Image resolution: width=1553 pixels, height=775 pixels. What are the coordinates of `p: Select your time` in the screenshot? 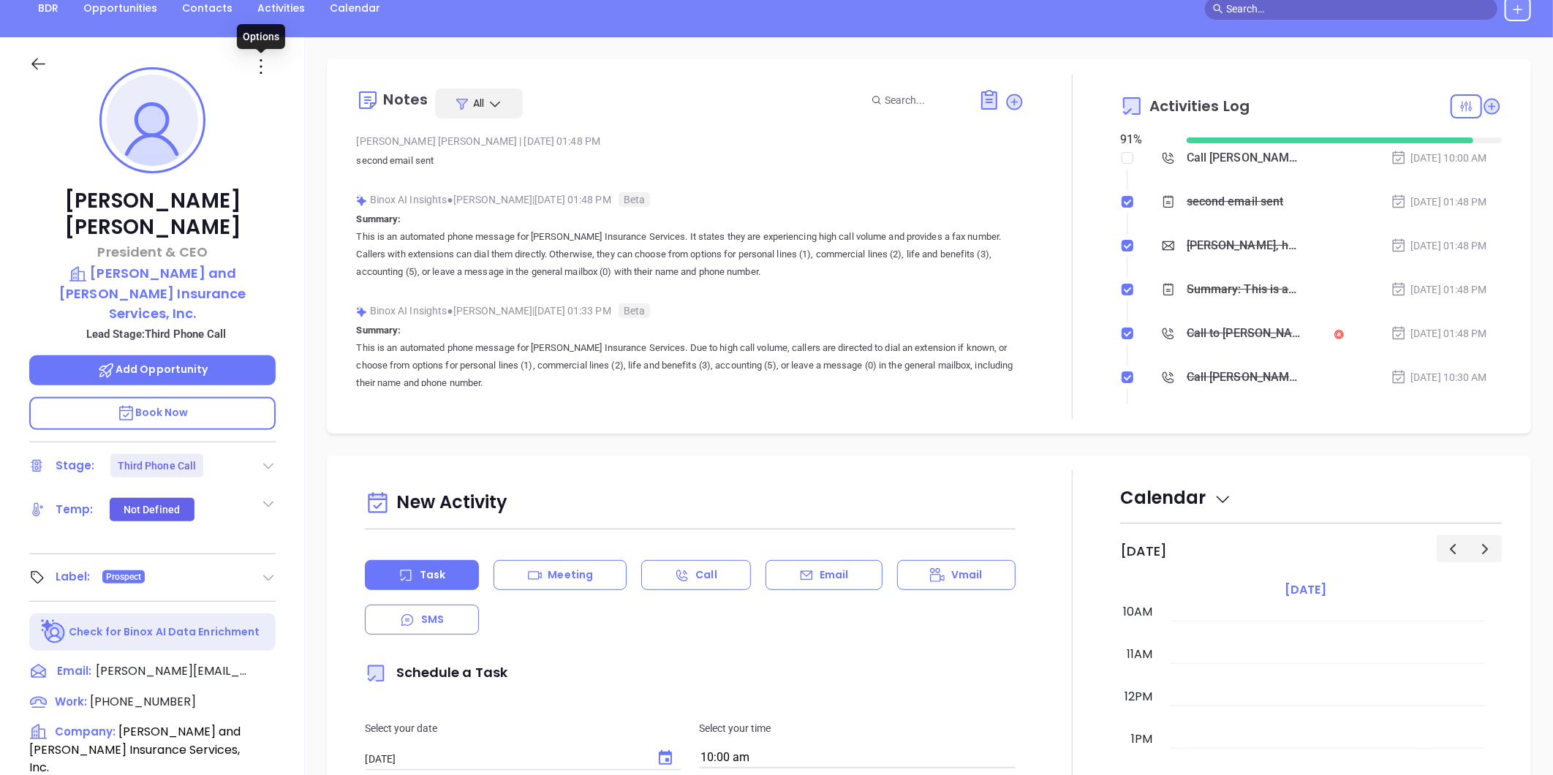 It's located at (857, 728).